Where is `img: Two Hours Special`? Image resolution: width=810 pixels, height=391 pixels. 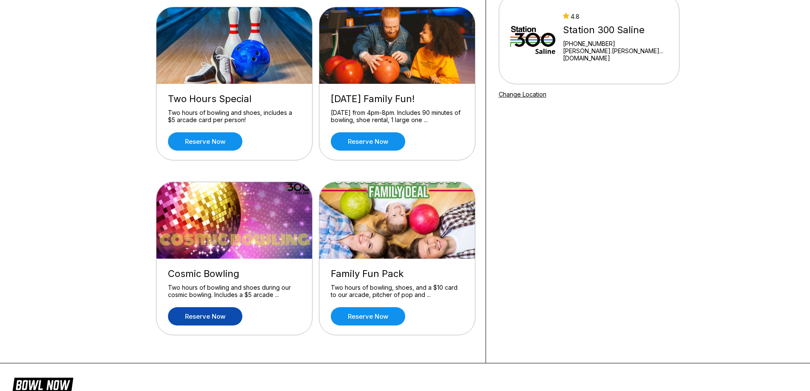 img: Two Hours Special is located at coordinates (235, 45).